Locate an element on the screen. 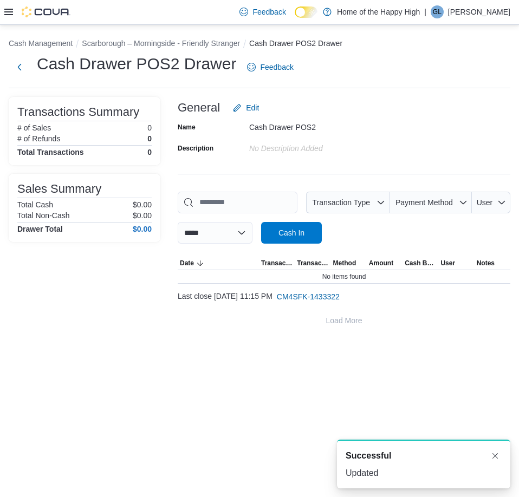 Image resolution: width=519 pixels, height=497 pixels. div: Cash Drawer POS2 is located at coordinates (322, 125).